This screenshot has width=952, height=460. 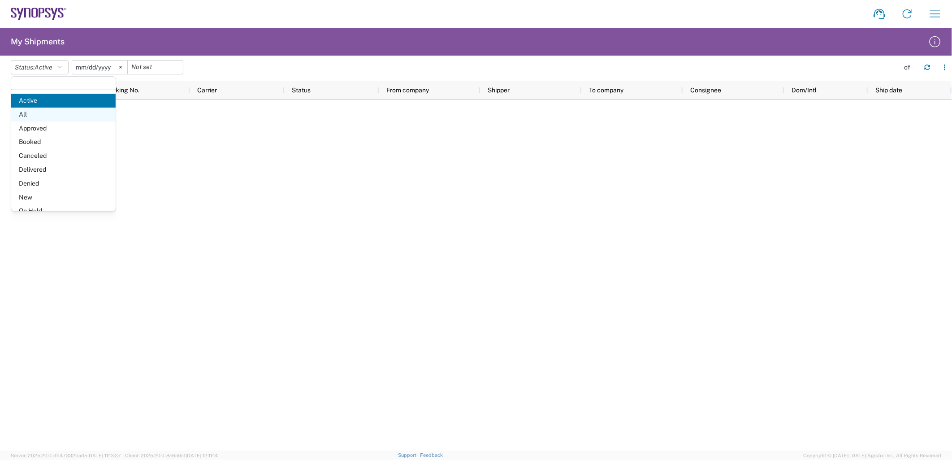 What do you see at coordinates (63, 156) in the screenshot?
I see `span: Canceled` at bounding box center [63, 156].